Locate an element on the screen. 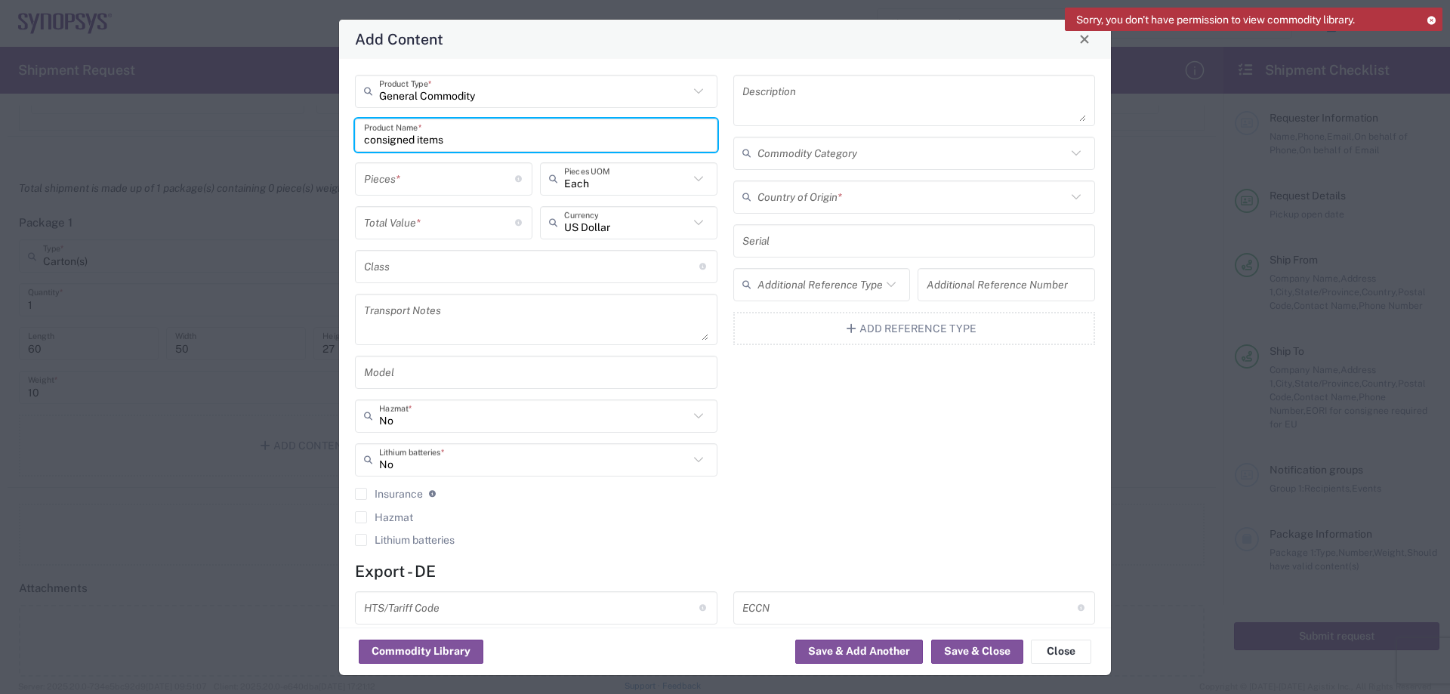 The width and height of the screenshot is (1450, 694). button: Add Reference Type is located at coordinates (914, 328).